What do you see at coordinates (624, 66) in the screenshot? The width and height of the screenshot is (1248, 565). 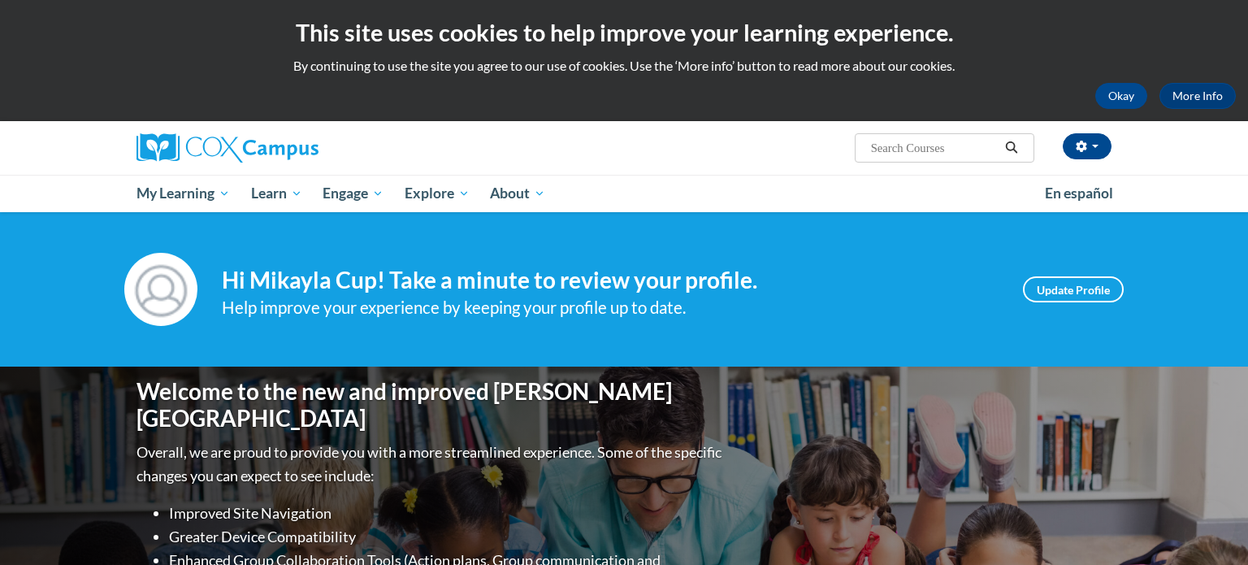 I see `p: By continuing to use the site you agree to our use of cookies. Use the ‘More info’ button to read...` at bounding box center [624, 66].